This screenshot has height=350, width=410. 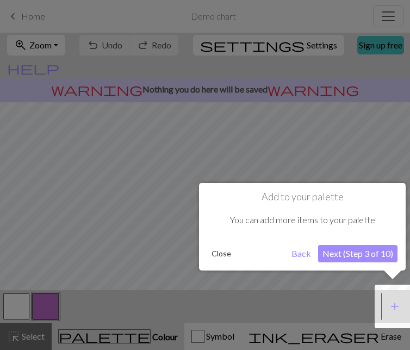 What do you see at coordinates (302, 197) in the screenshot?
I see `h1: Add to your palette` at bounding box center [302, 197].